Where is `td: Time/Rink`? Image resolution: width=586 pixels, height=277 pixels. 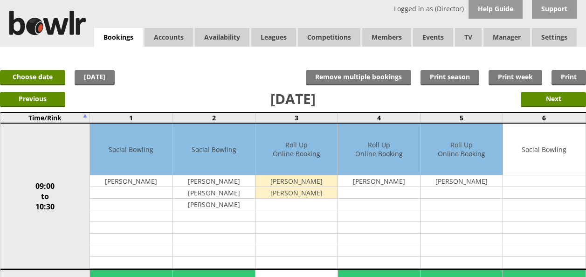
td: Time/Rink is located at coordinates (45, 117).